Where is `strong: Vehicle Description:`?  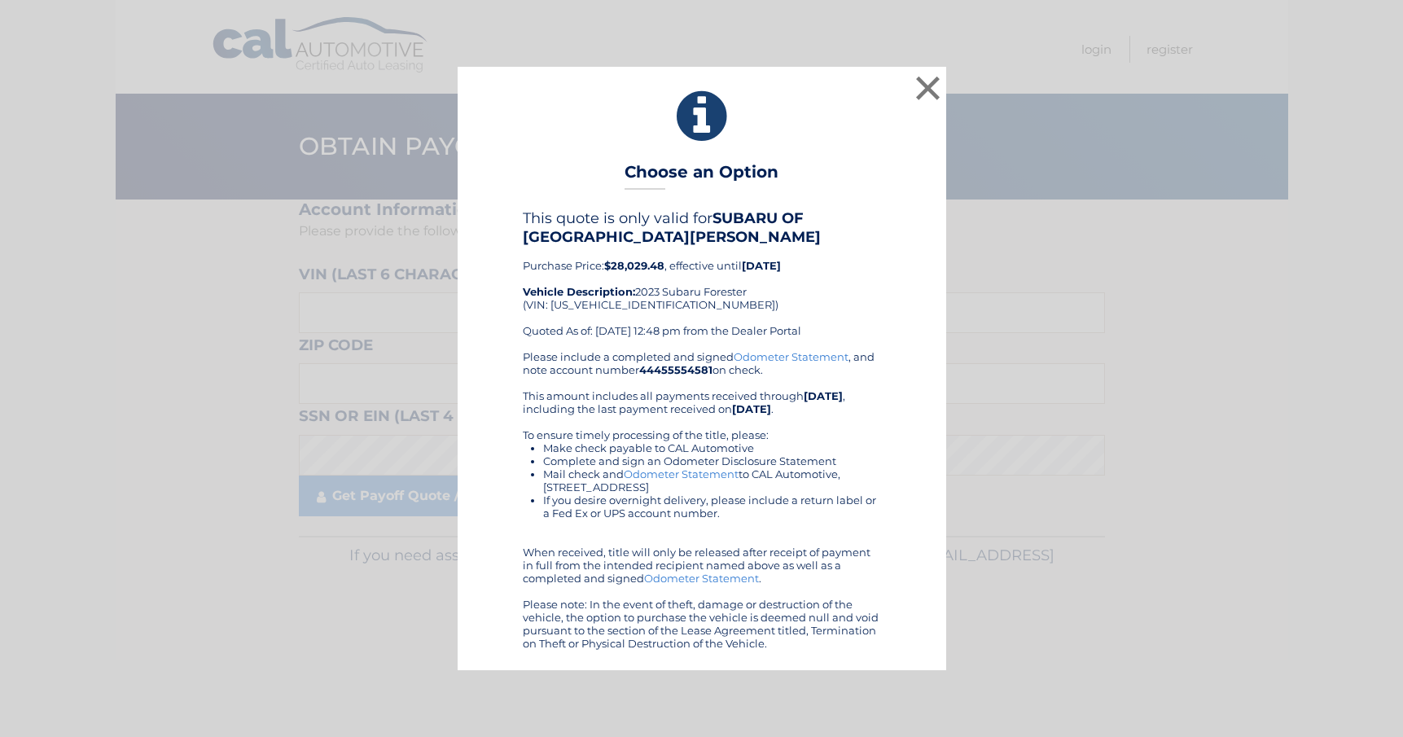
strong: Vehicle Description: is located at coordinates (579, 291).